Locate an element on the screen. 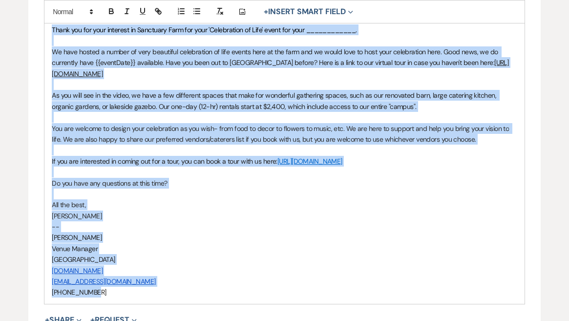 Image resolution: width=569 pixels, height=321 pixels. span: Venue Manager is located at coordinates (75, 248).